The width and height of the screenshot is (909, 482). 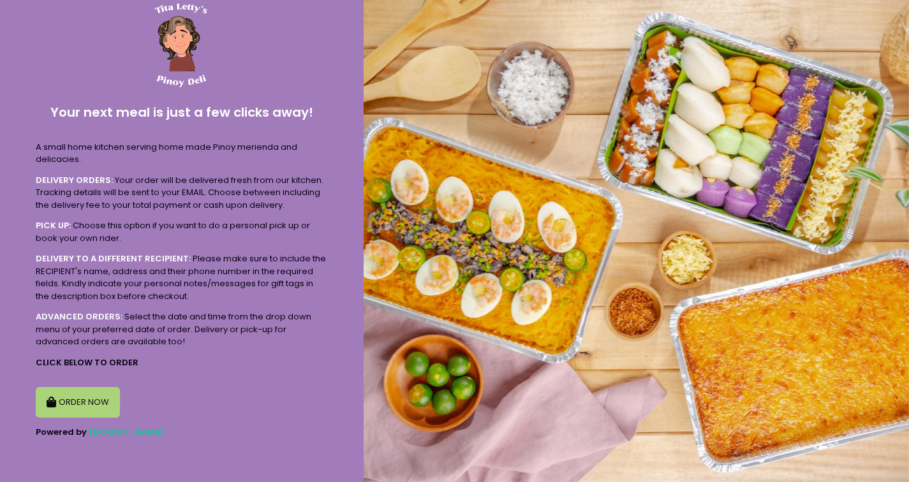 What do you see at coordinates (113, 258) in the screenshot?
I see `b: DELIVERY TO A DIFFERENT RECIPIENT:` at bounding box center [113, 258].